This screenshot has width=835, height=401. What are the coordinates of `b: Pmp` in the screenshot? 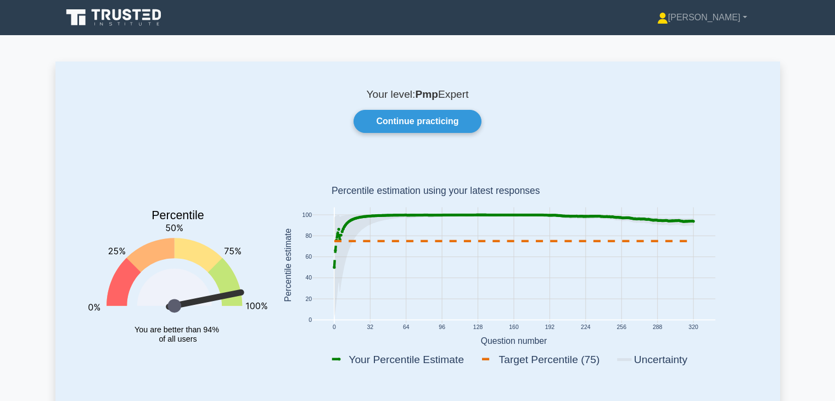 It's located at (426, 94).